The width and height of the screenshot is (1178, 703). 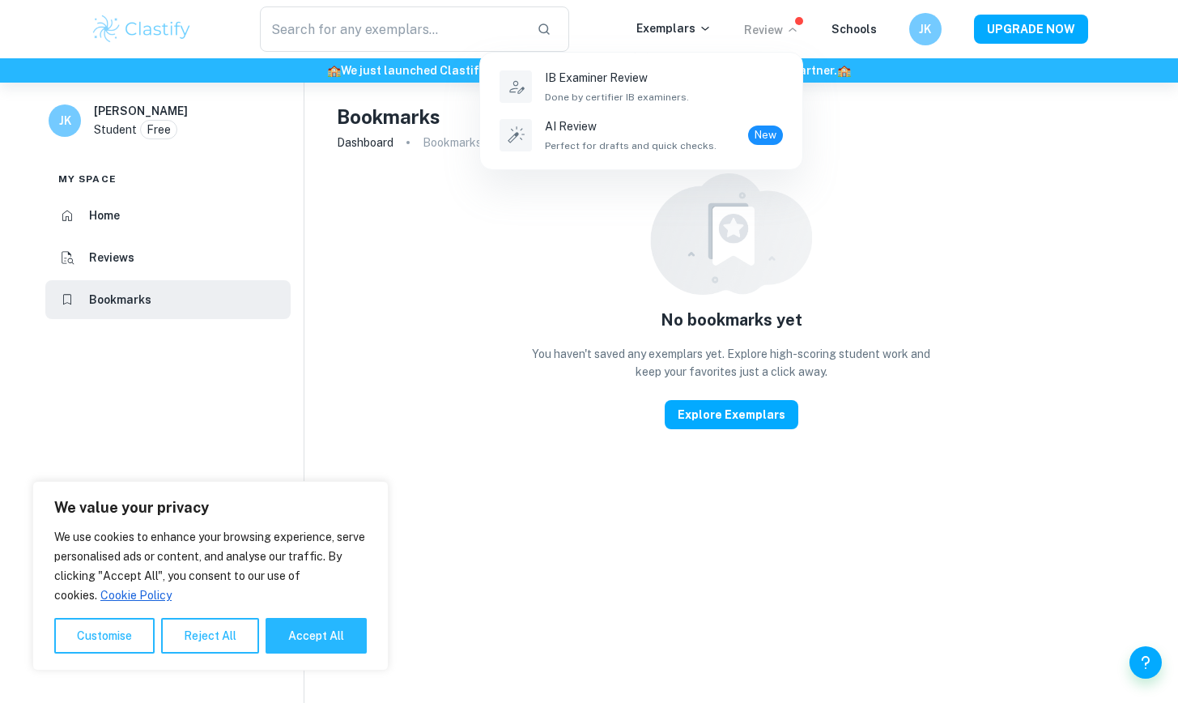 What do you see at coordinates (104, 636) in the screenshot?
I see `button: Customise` at bounding box center [104, 636].